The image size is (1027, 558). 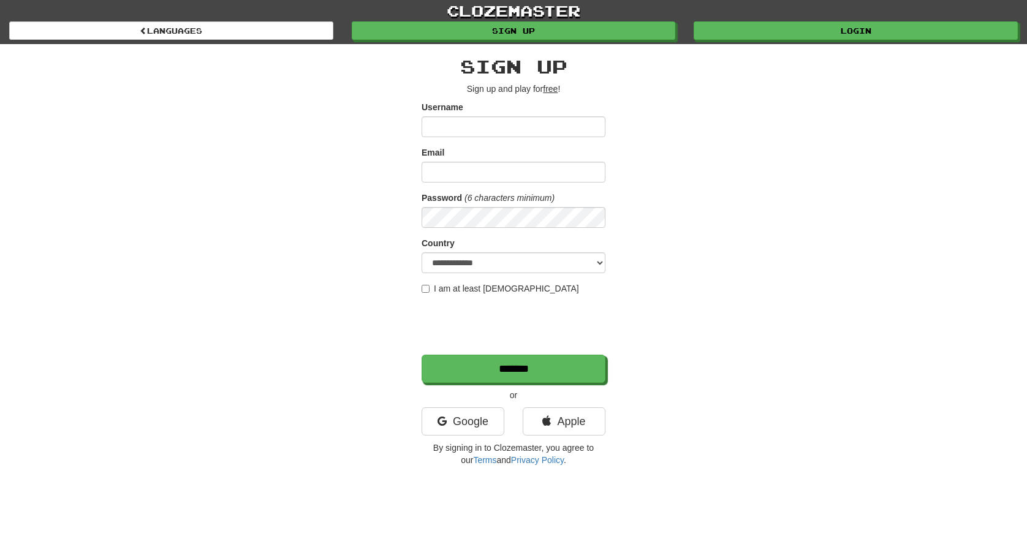 What do you see at coordinates (550, 89) in the screenshot?
I see `u: free` at bounding box center [550, 89].